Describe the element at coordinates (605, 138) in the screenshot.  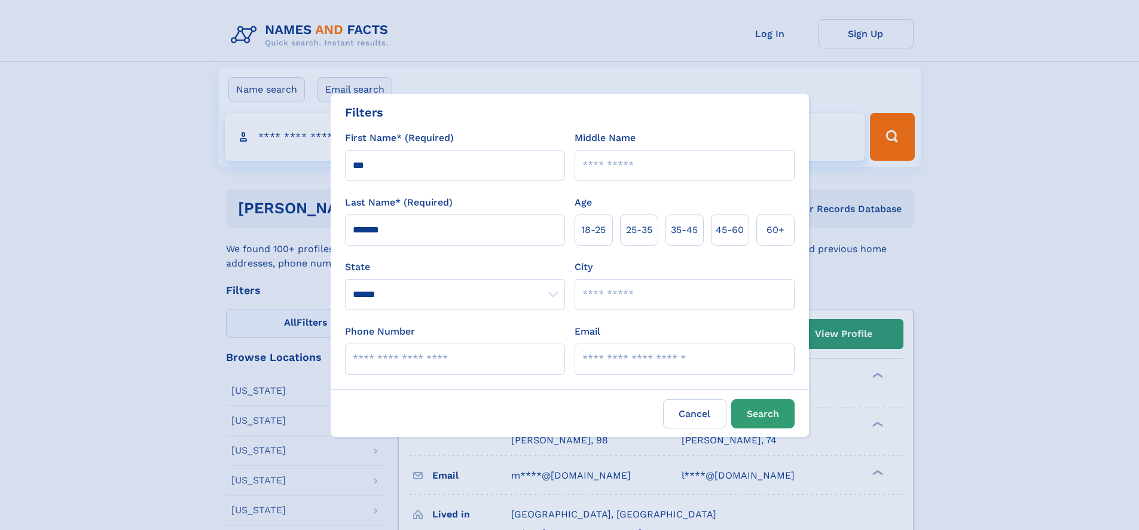
I see `label: Middle Name` at that location.